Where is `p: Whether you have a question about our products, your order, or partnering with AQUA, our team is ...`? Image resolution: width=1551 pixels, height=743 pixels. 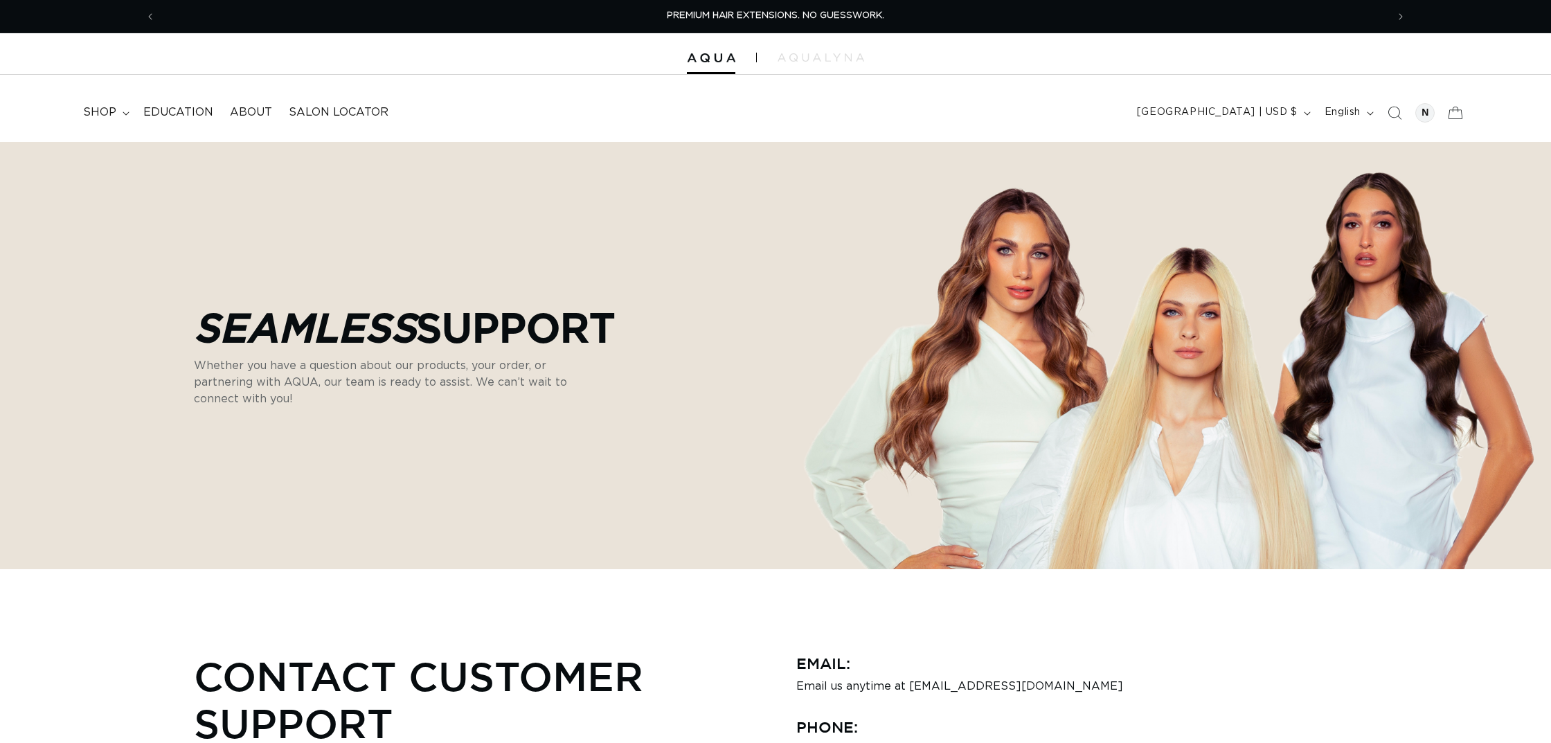
p: Whether you have a question about our products, your order, or partnering with AQUA, our team is ... is located at coordinates (395, 382).